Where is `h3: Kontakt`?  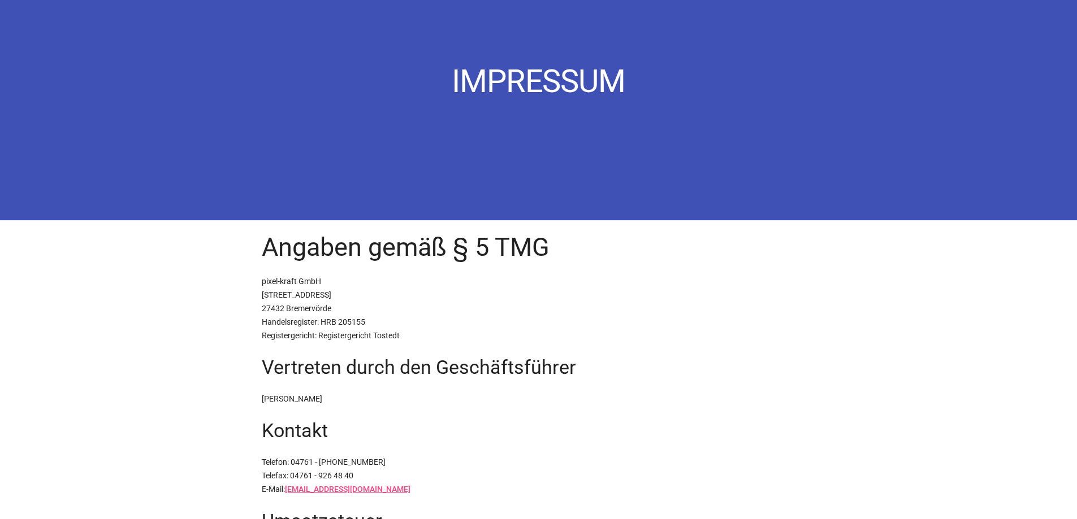 h3: Kontakt is located at coordinates (539, 431).